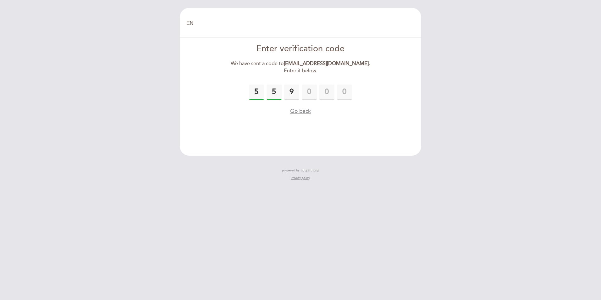 The height and width of the screenshot is (300, 601). What do you see at coordinates (300, 111) in the screenshot?
I see `button: Go back` at bounding box center [300, 111].